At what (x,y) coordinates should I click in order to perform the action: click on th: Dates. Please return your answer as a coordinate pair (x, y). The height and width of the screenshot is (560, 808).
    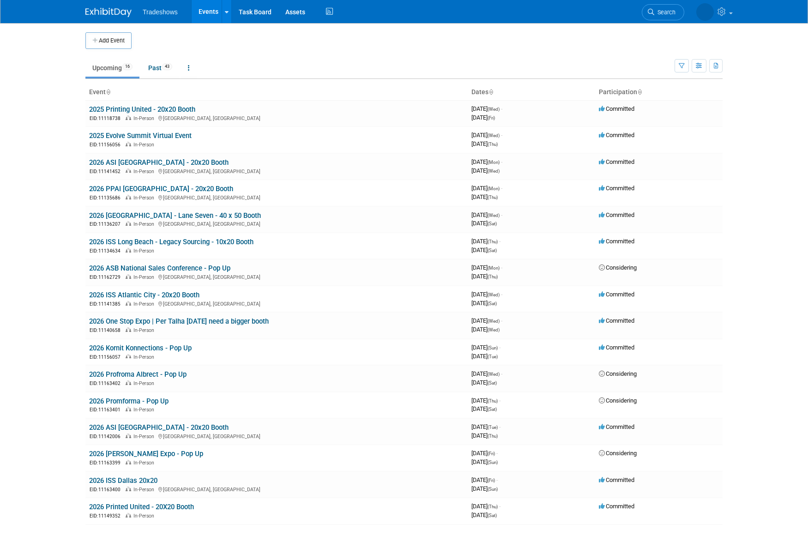
    Looking at the image, I should click on (532, 92).